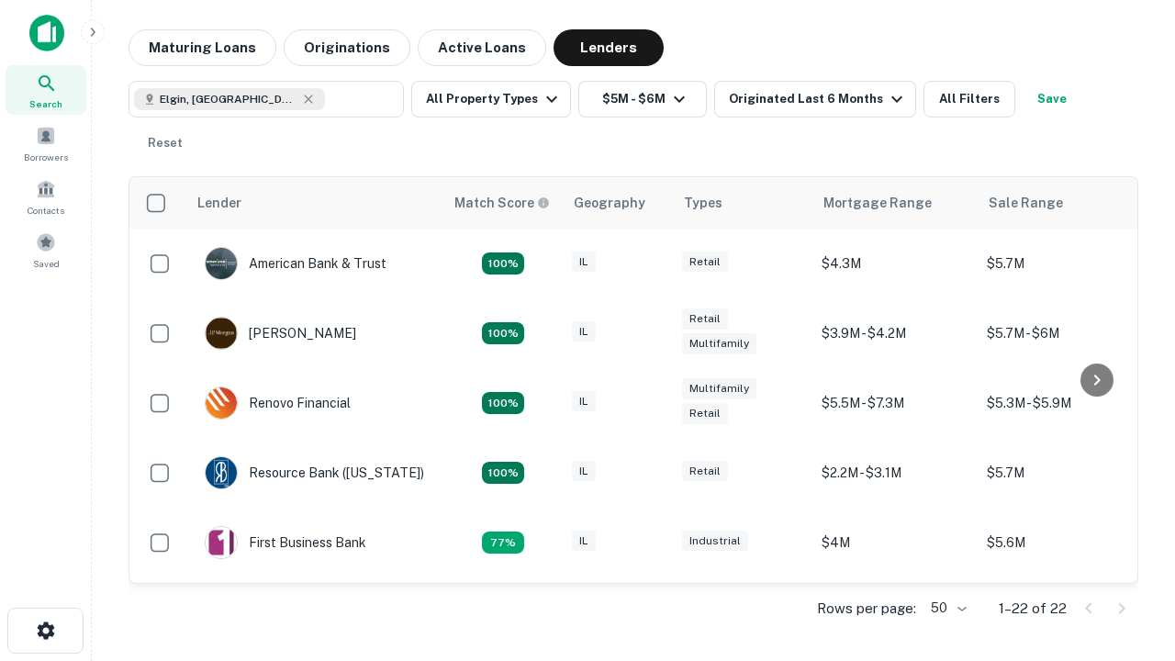 Image resolution: width=1175 pixels, height=661 pixels. What do you see at coordinates (895, 333) in the screenshot?
I see `td: $3.9M - $4.2M` at bounding box center [895, 333].